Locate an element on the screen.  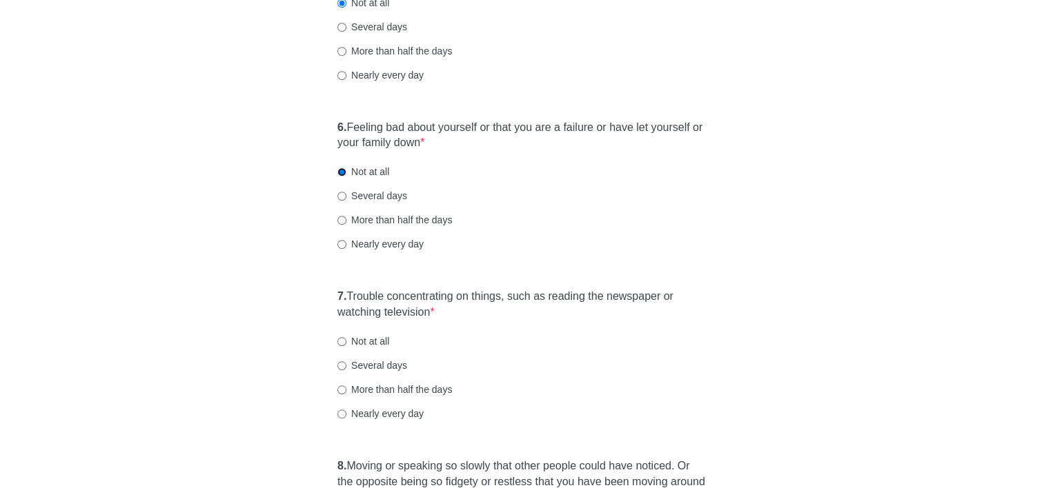
label: Trouble concentrating on things, such as reading the newspaper or watching television is located at coordinates (522, 305).